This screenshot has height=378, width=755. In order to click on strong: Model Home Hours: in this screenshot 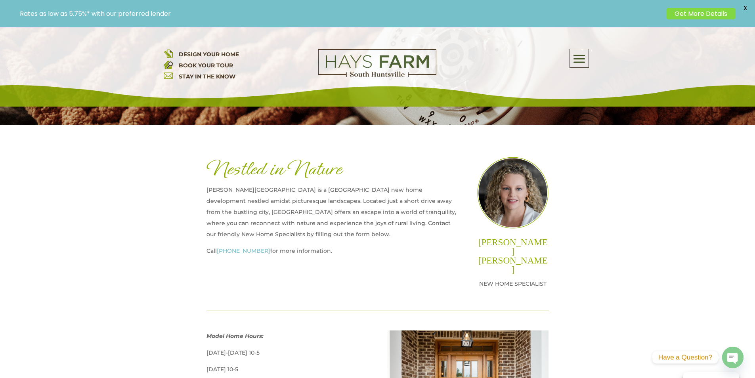, I will do `click(235, 336)`.